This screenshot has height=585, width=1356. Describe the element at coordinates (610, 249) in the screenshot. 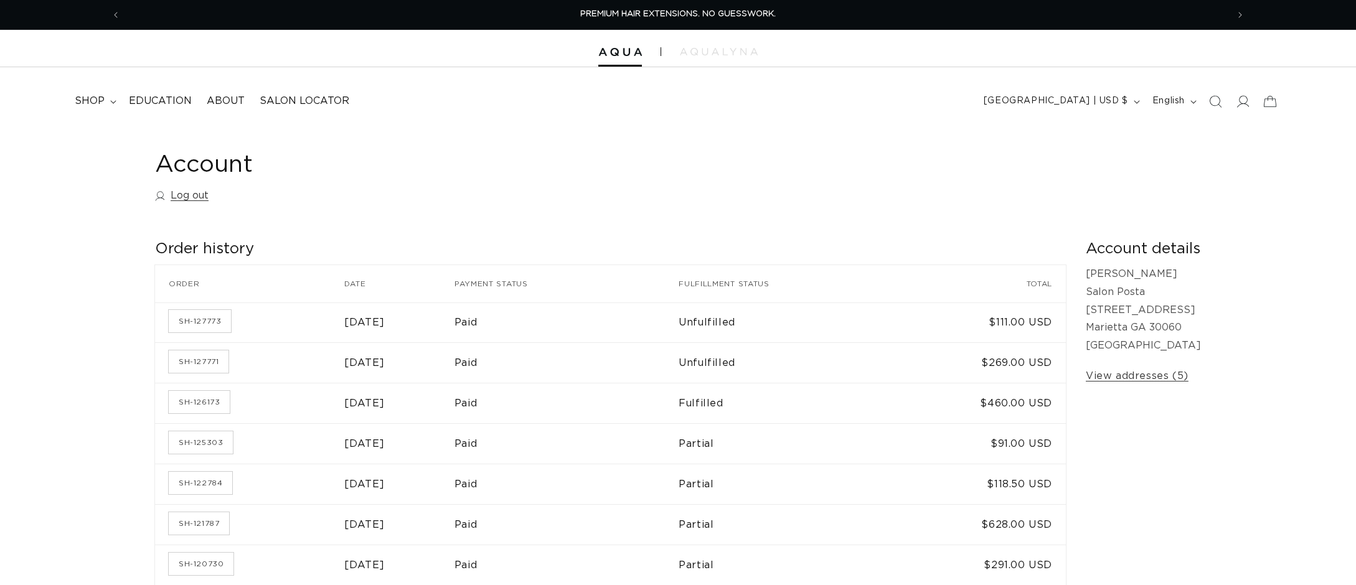

I see `h2: Order history` at that location.